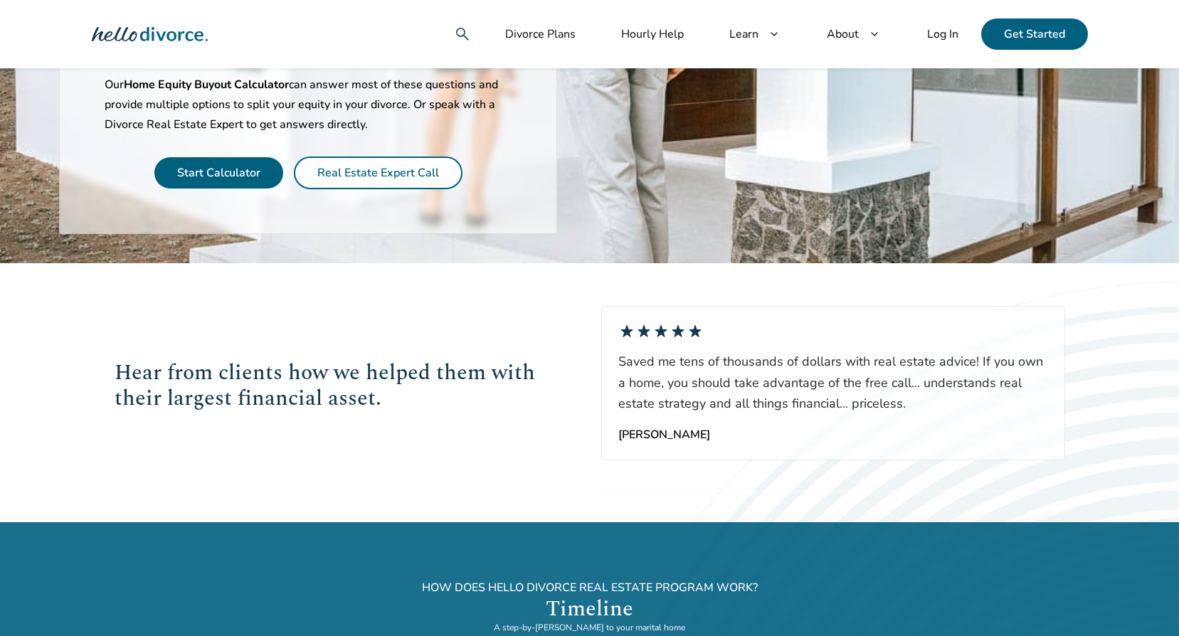 The width and height of the screenshot is (1179, 636). Describe the element at coordinates (347, 386) in the screenshot. I see `h2: Hear from clients how we helped them with their largest financial asset.` at that location.